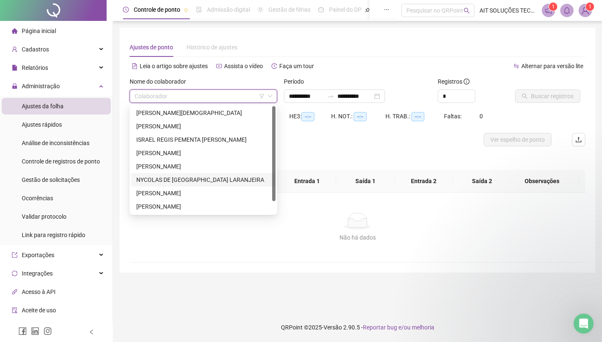 This screenshot has width=602, height=342. Describe the element at coordinates (42, 125) in the screenshot. I see `span: Ajustes rápidos` at that location.